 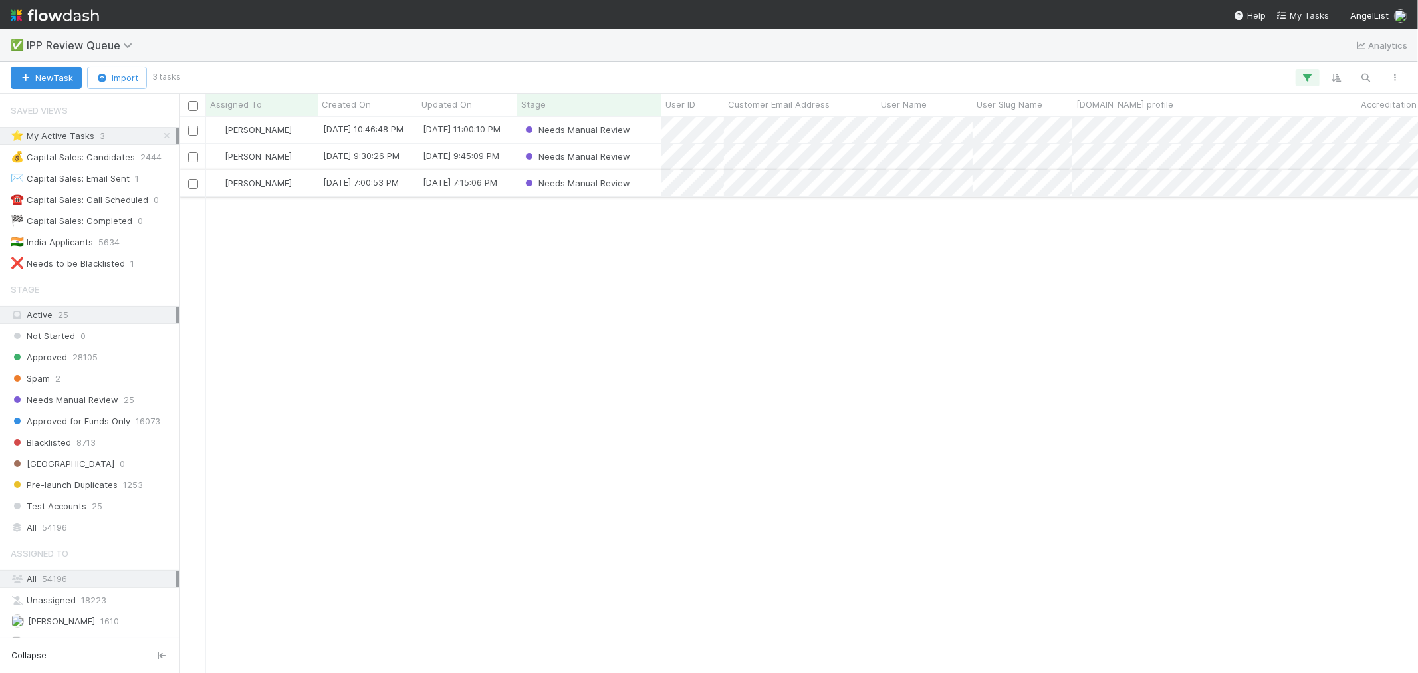 I want to click on span: 28105, so click(x=85, y=357).